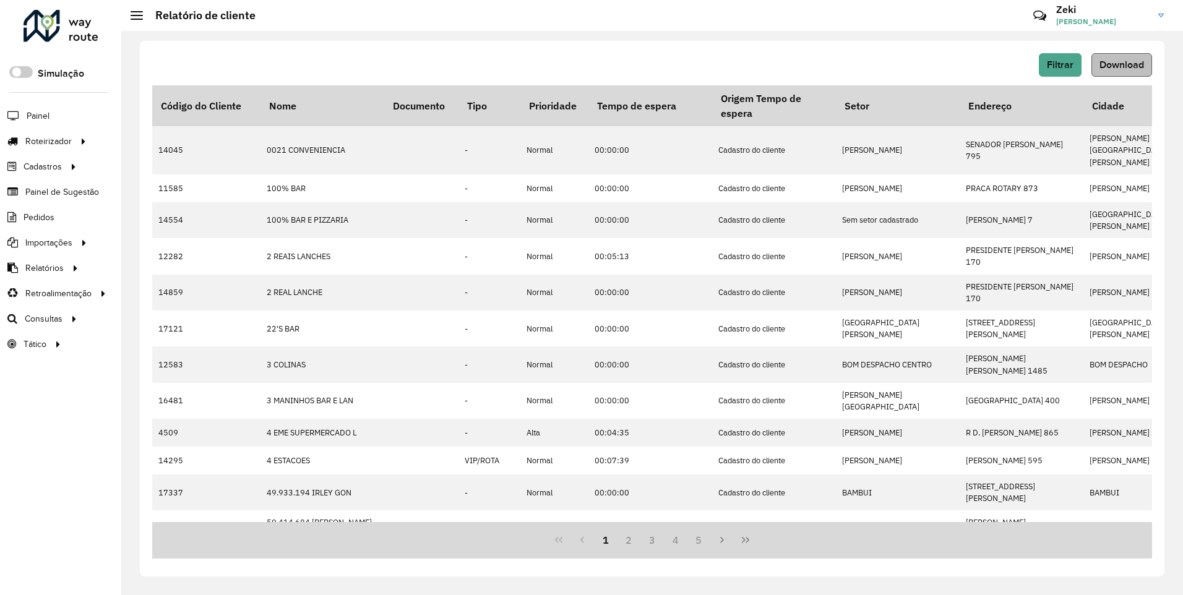  What do you see at coordinates (206, 433) in the screenshot?
I see `td: 4509` at bounding box center [206, 433].